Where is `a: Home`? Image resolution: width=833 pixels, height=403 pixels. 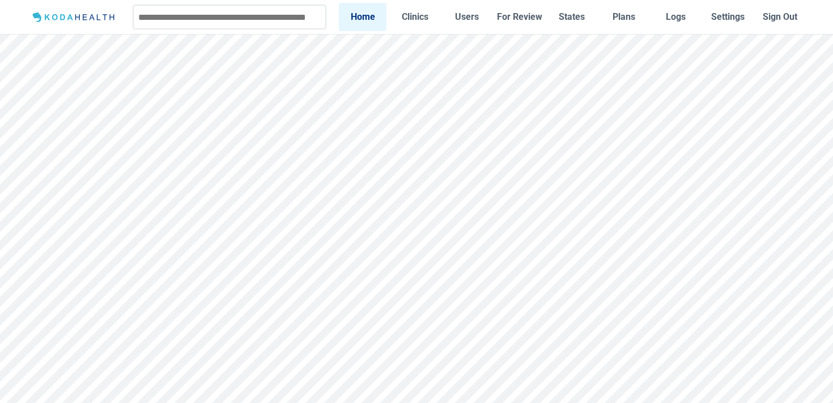 a: Home is located at coordinates (362, 16).